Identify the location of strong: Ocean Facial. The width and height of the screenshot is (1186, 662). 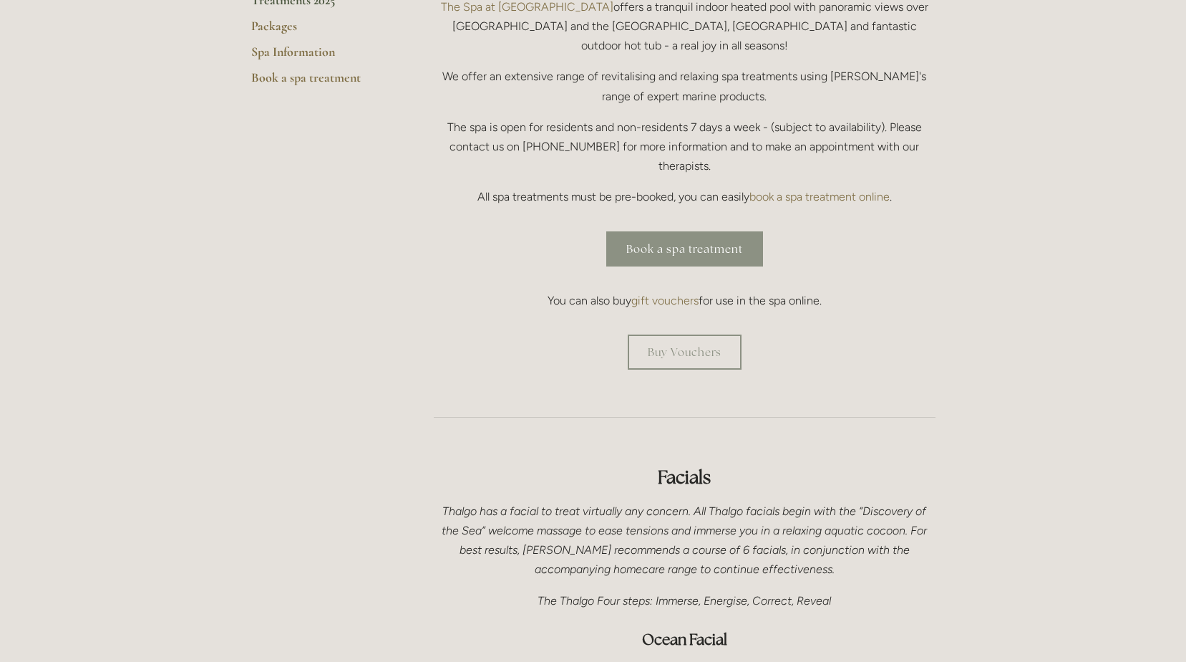
(685, 639).